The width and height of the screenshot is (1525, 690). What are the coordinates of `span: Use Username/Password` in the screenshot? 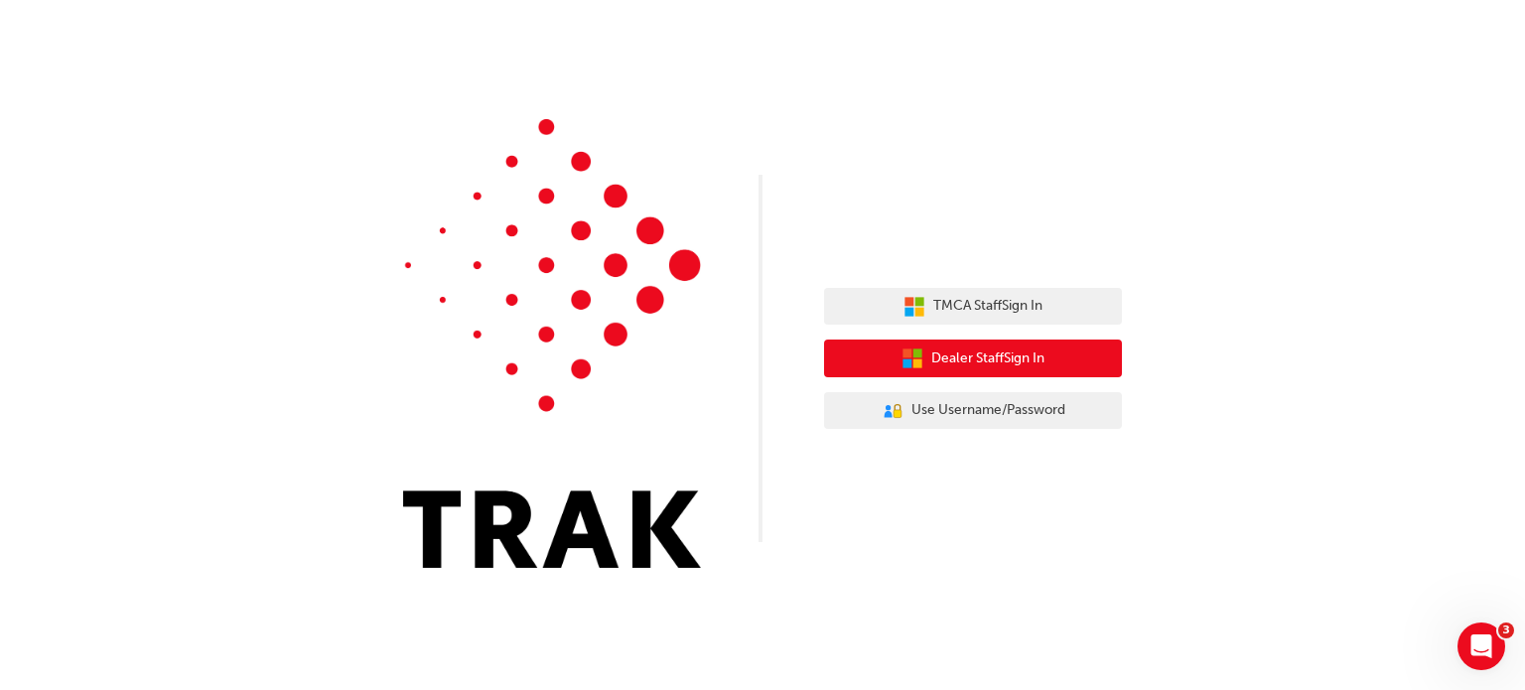 It's located at (988, 410).